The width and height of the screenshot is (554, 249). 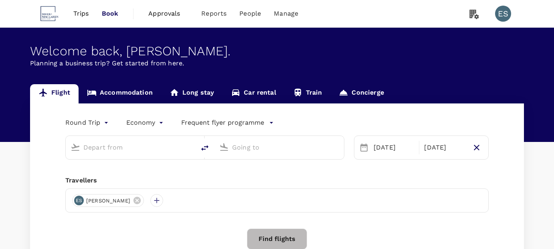 I want to click on button: Frequent flyer programme, so click(x=227, y=123).